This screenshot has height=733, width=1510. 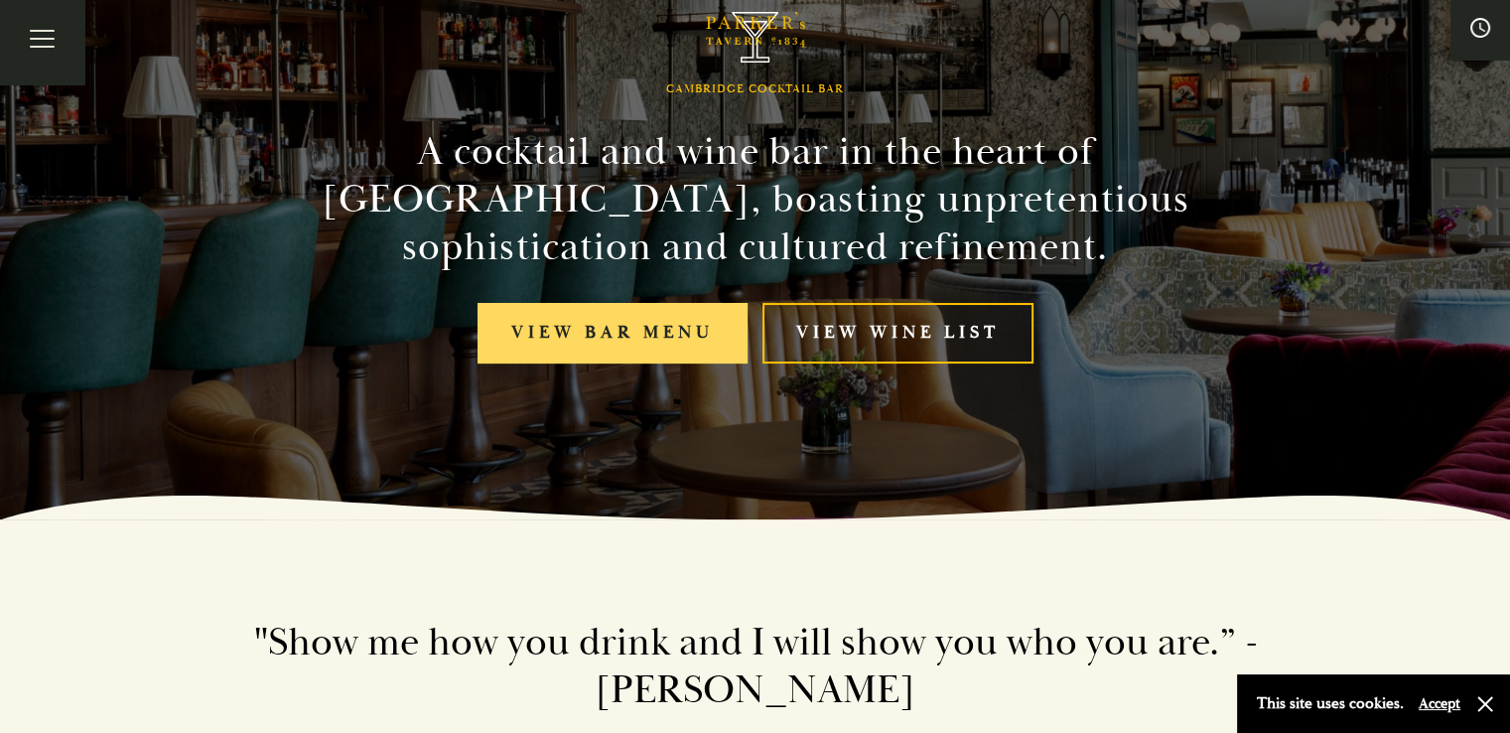 I want to click on a: View Wine List, so click(x=897, y=333).